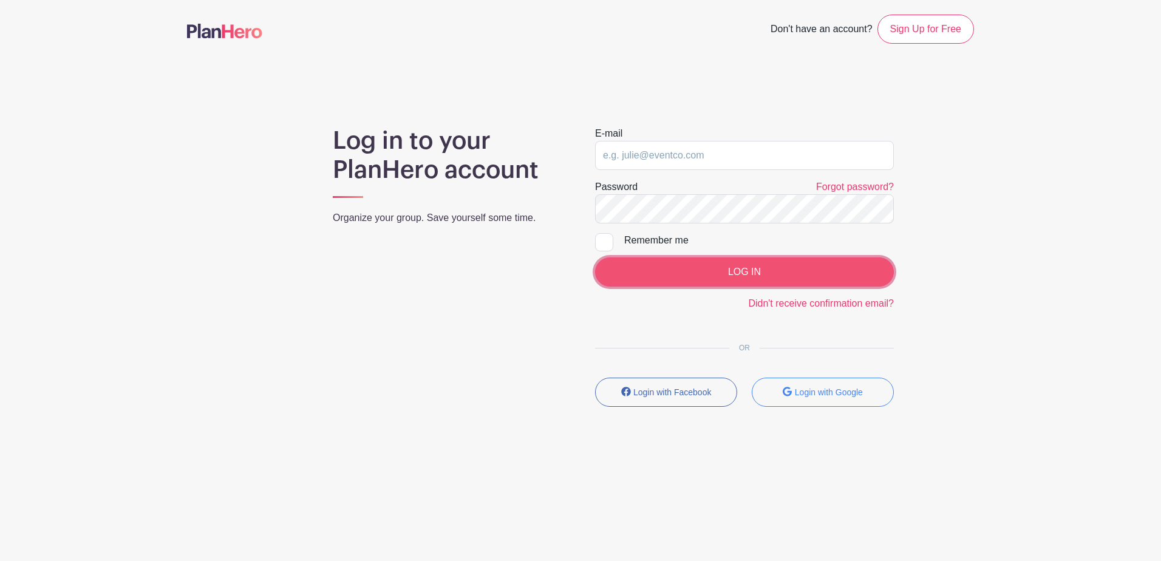 The image size is (1161, 561). I want to click on a: Forgot password?, so click(855, 186).